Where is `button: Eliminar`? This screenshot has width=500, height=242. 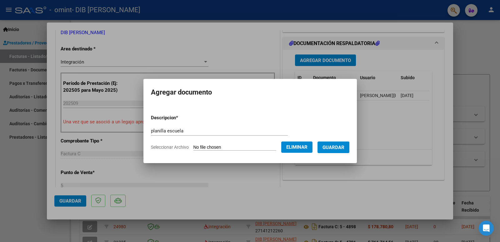
button: Eliminar is located at coordinates (297, 147).